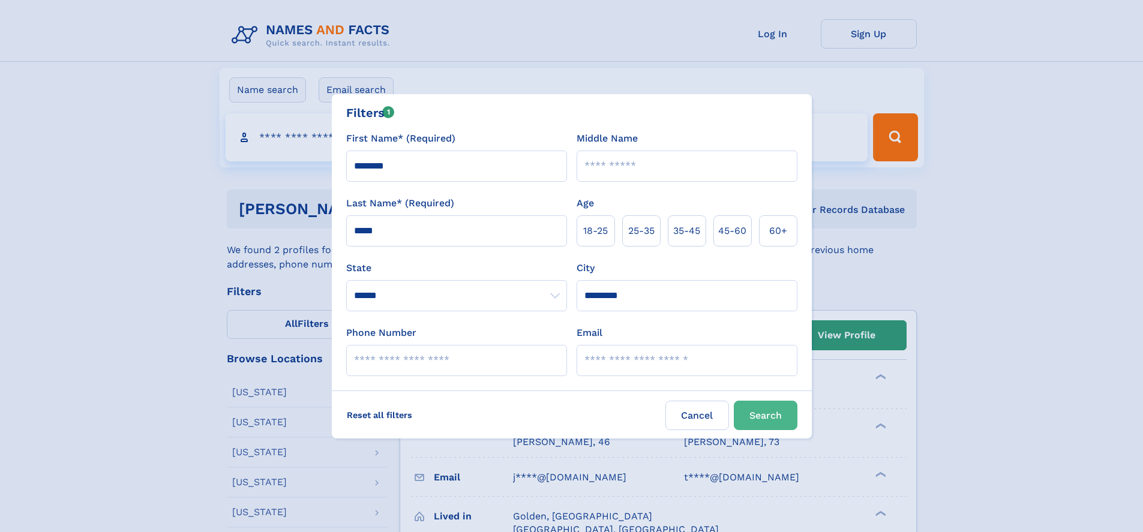 The image size is (1143, 532). I want to click on div: Filters, so click(370, 113).